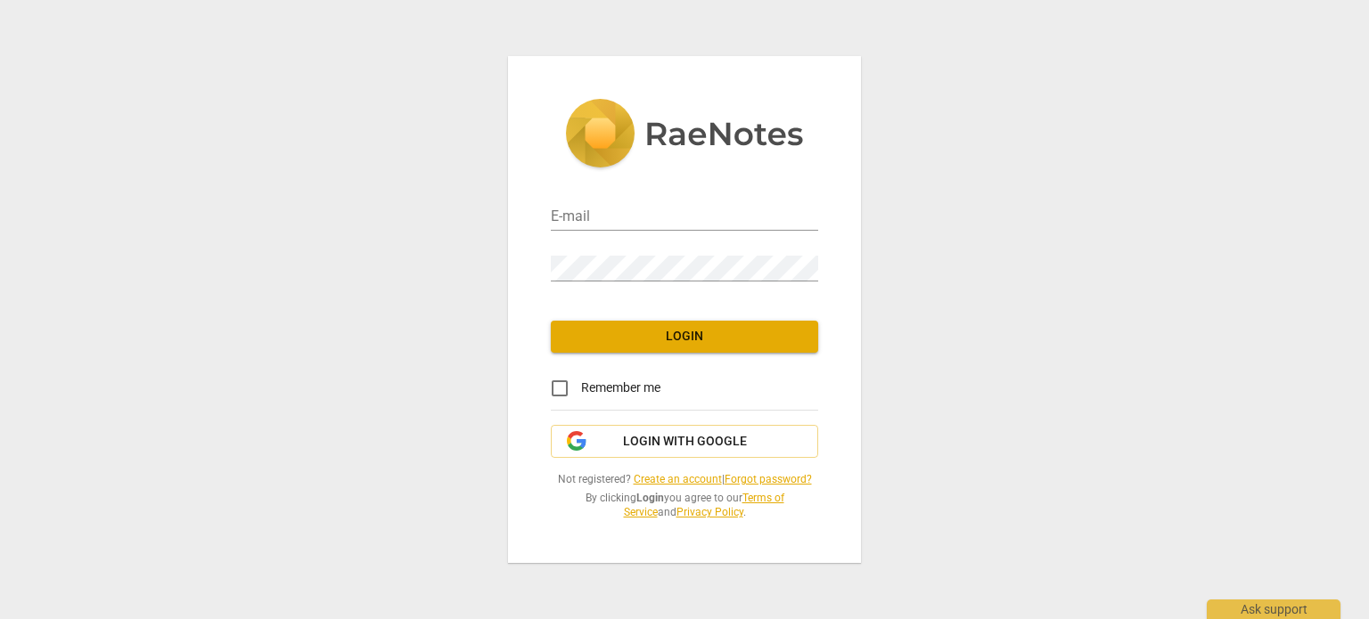 This screenshot has height=619, width=1369. What do you see at coordinates (684, 135) in the screenshot?
I see `img: 5ac2273c67554f335776073100b6d88f.svg` at bounding box center [684, 135].